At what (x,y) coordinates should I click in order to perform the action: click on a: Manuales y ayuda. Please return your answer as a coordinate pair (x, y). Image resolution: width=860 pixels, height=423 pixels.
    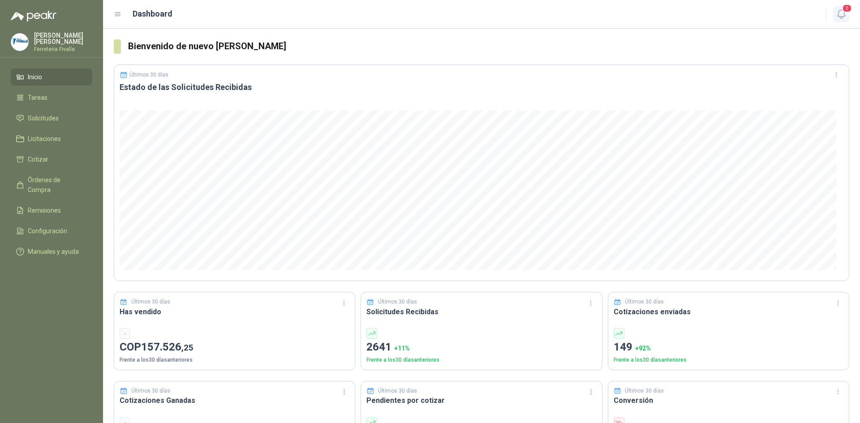
    Looking at the image, I should click on (52, 252).